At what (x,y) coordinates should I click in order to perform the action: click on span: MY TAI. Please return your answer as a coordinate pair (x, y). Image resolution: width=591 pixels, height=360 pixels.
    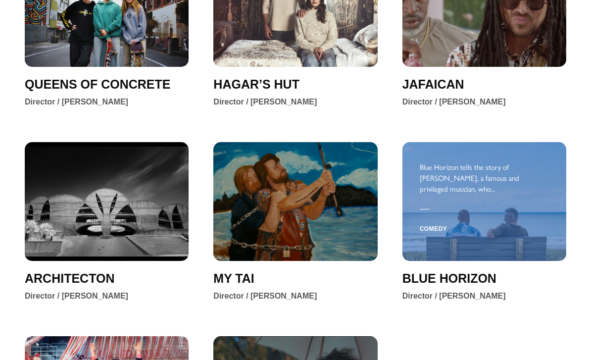
    Looking at the image, I should click on (234, 278).